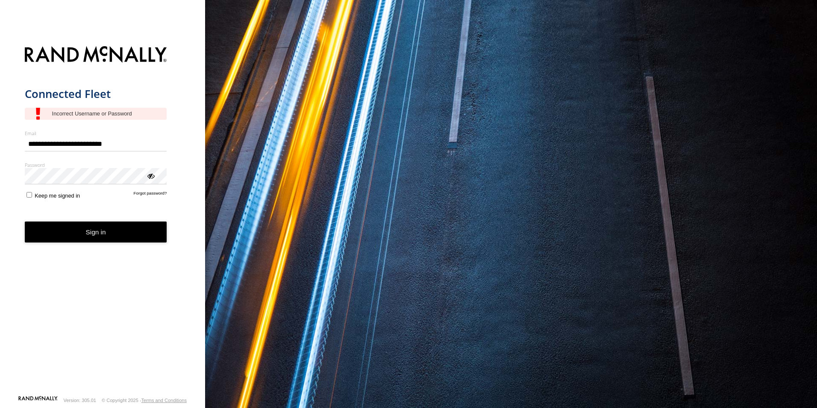  I want to click on img: Rand McNally, so click(96, 55).